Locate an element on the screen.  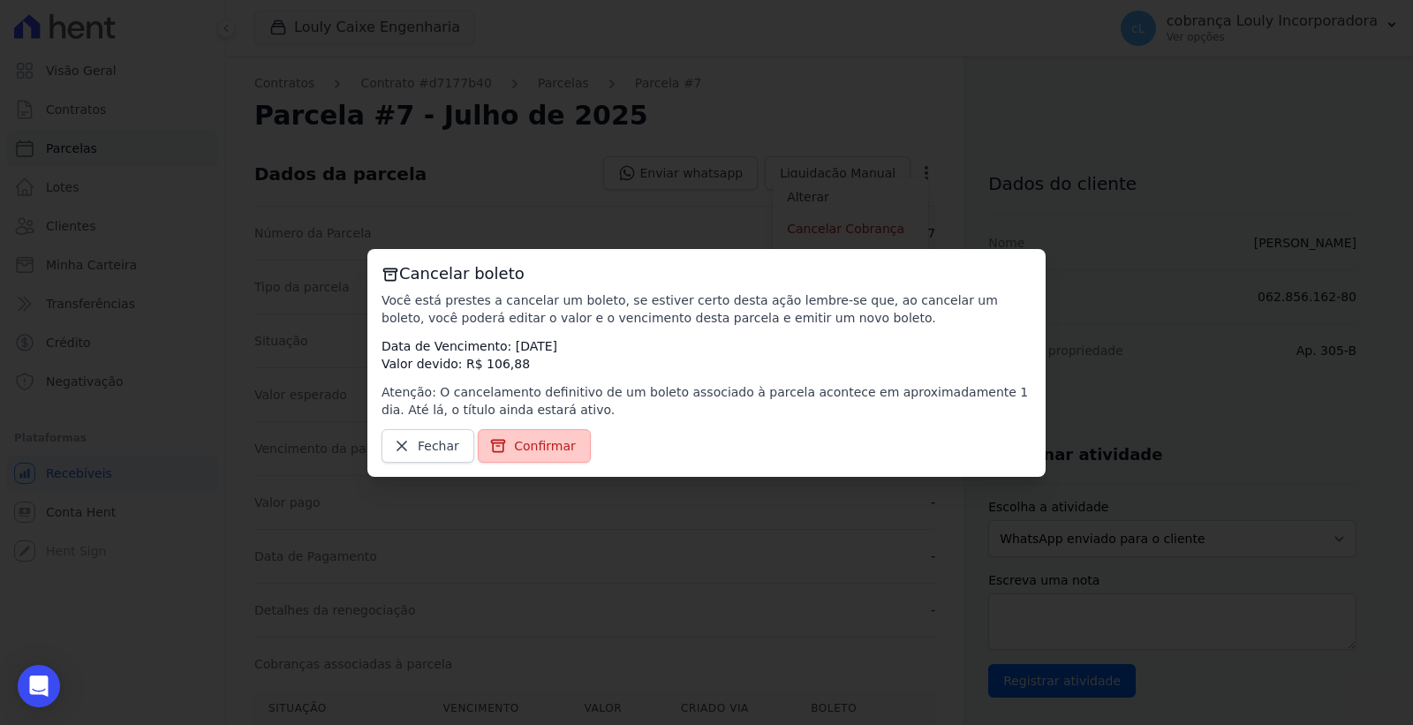
p: Atenção: O cancelamento definitivo de um boleto associado à parcela acontece em aproximadamente 1... is located at coordinates (707, 401).